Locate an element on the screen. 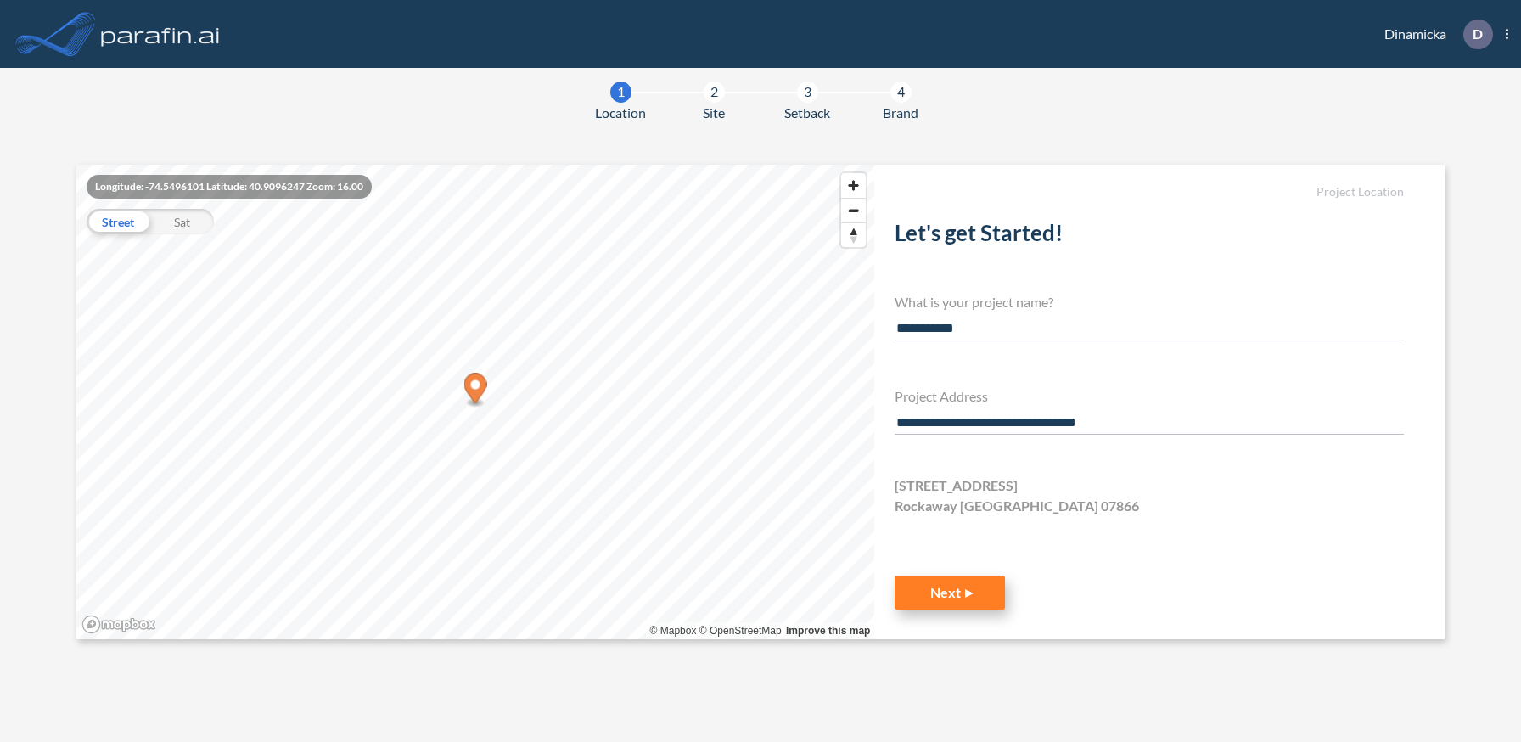 Image resolution: width=1521 pixels, height=742 pixels. span: Zoom out is located at coordinates (853, 211).